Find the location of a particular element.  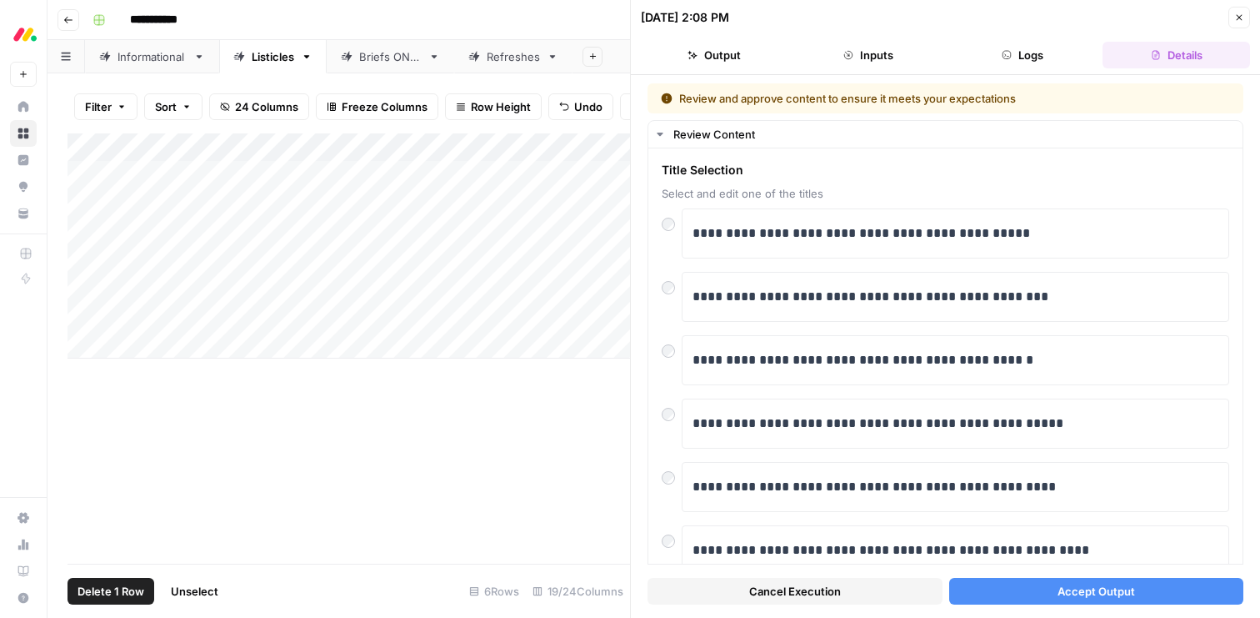

a: Insights is located at coordinates (23, 160).